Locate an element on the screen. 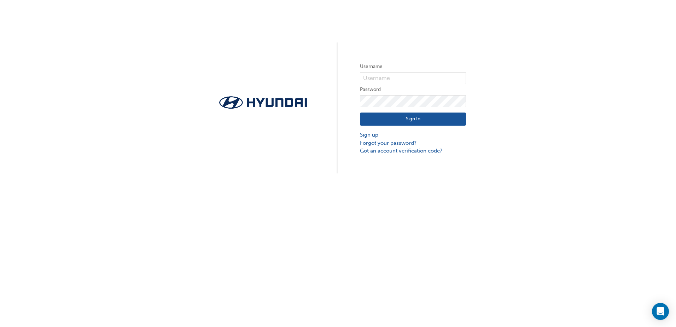  a: Sign up is located at coordinates (413, 135).